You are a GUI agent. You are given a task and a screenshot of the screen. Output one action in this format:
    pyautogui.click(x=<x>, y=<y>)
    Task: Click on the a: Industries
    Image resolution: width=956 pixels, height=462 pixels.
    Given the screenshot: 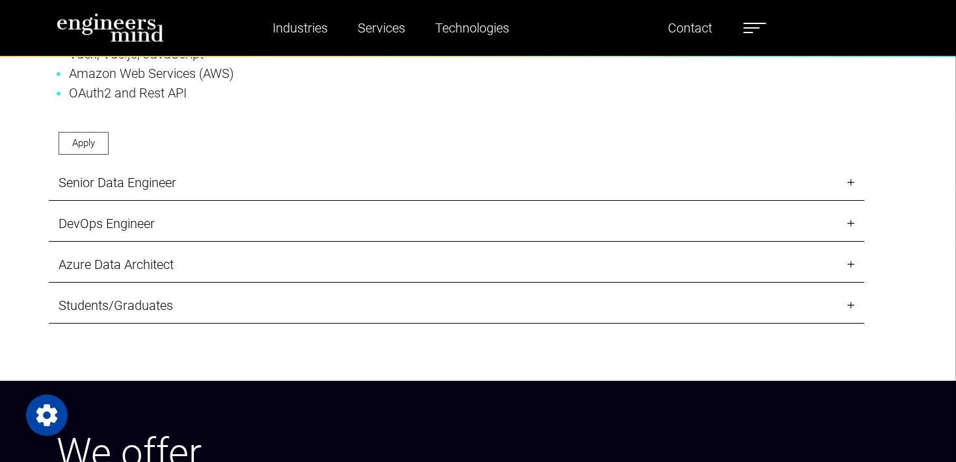 What is the action you would take?
    pyautogui.click(x=300, y=28)
    